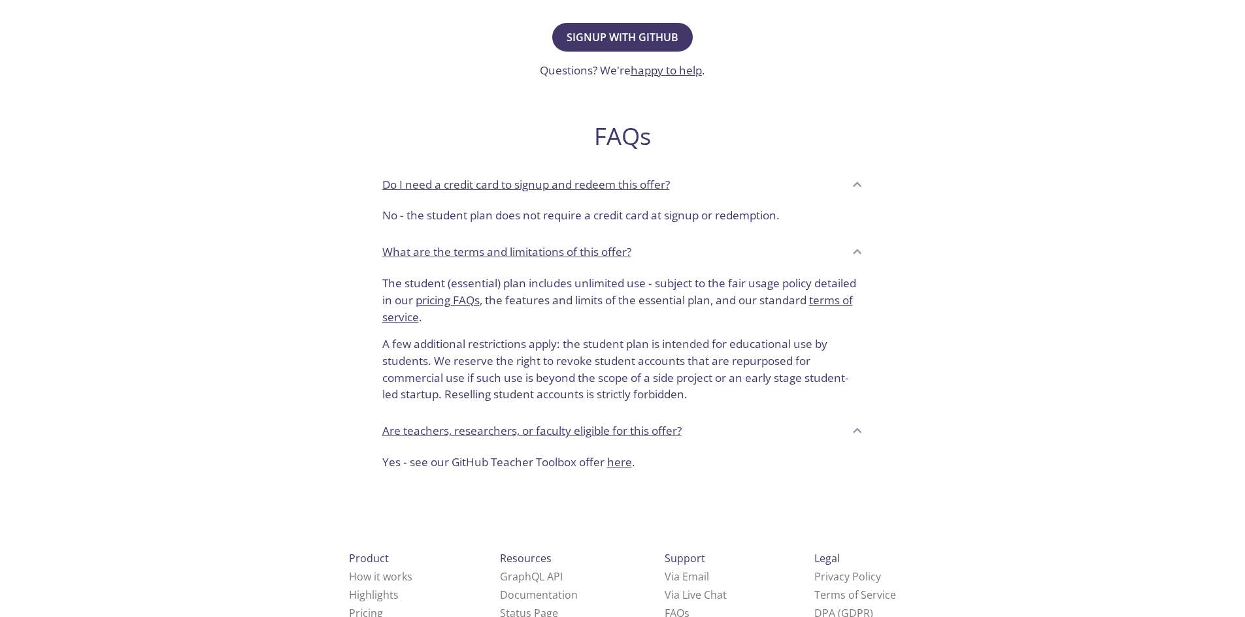  I want to click on p: Are teachers, researchers, or faculty eligible for this offer?, so click(532, 431).